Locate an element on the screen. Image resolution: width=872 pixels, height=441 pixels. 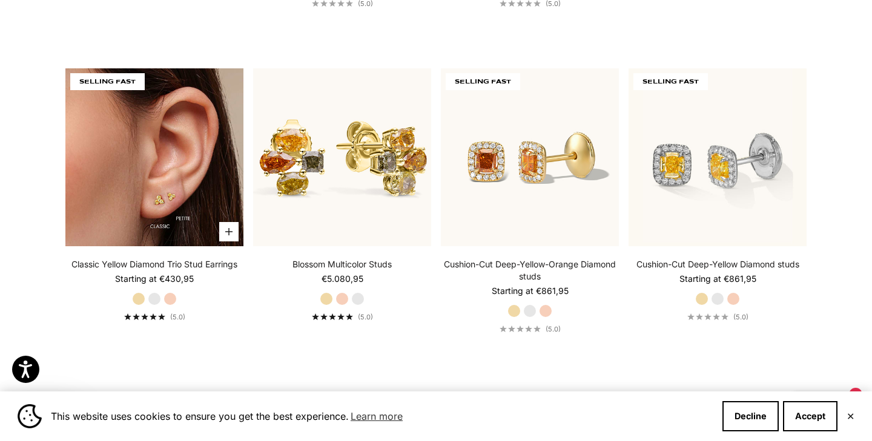
sale-price: €5.080,95 is located at coordinates (342, 279).